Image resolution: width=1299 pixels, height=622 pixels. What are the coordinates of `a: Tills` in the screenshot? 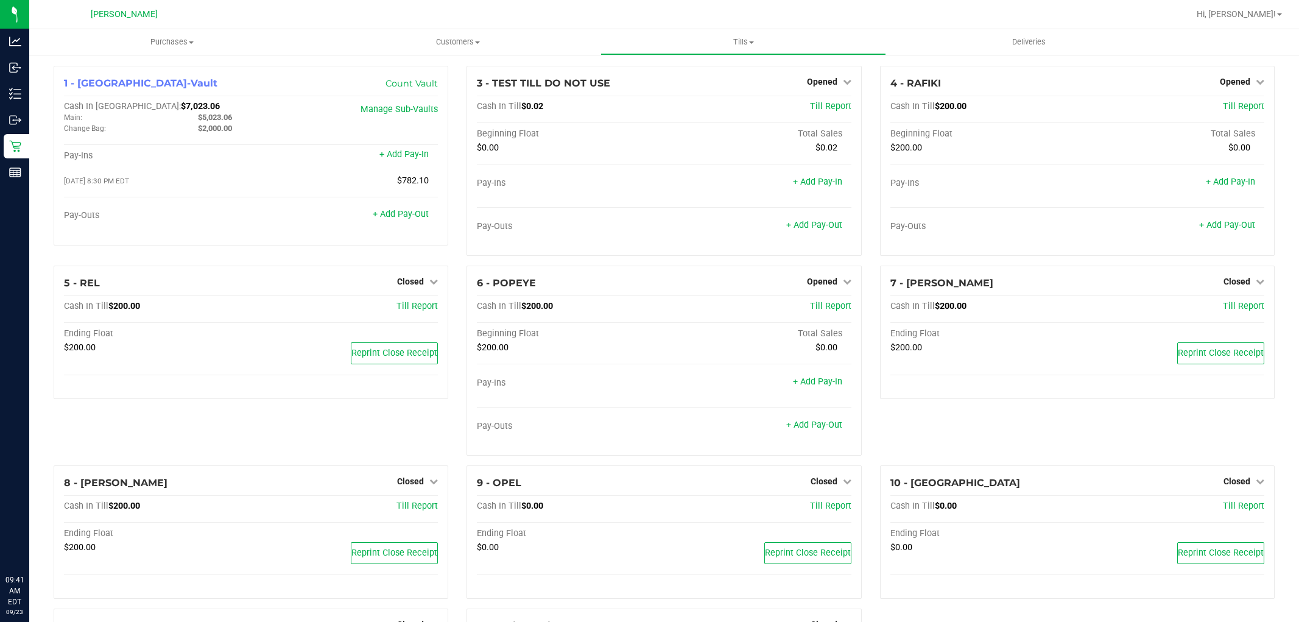 It's located at (743, 42).